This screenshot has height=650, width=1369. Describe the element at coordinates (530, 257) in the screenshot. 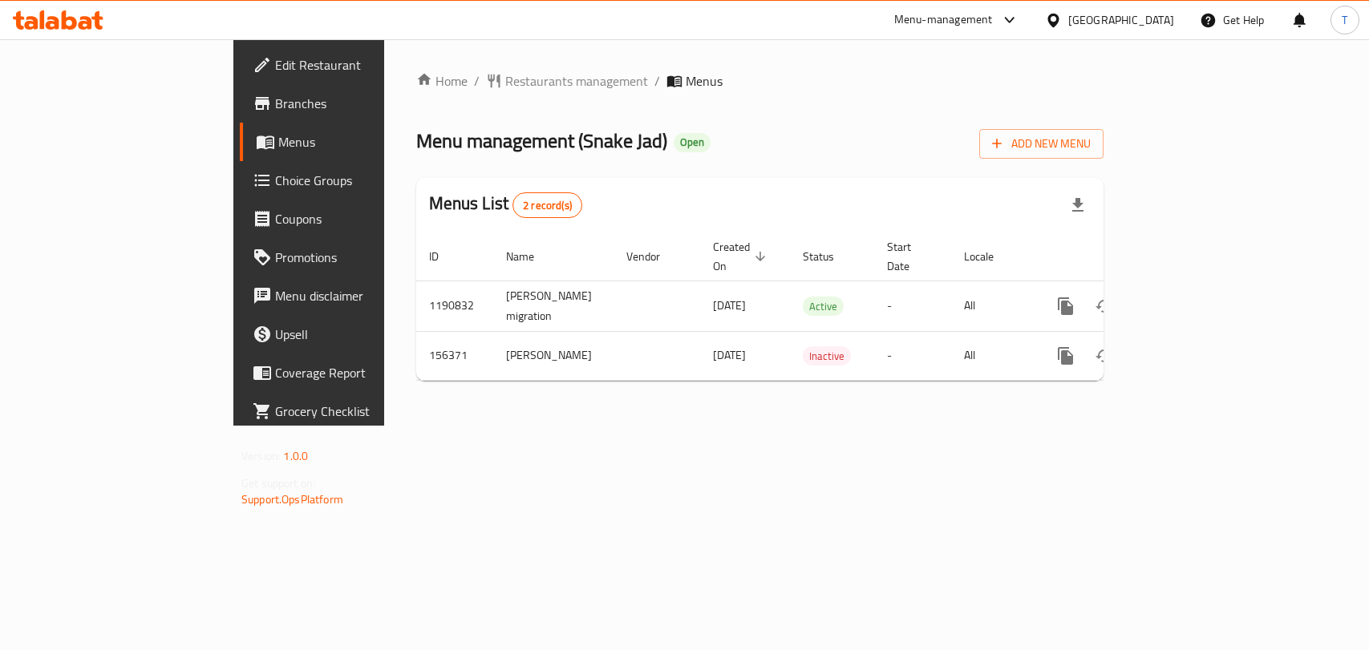

I see `span: Name` at that location.